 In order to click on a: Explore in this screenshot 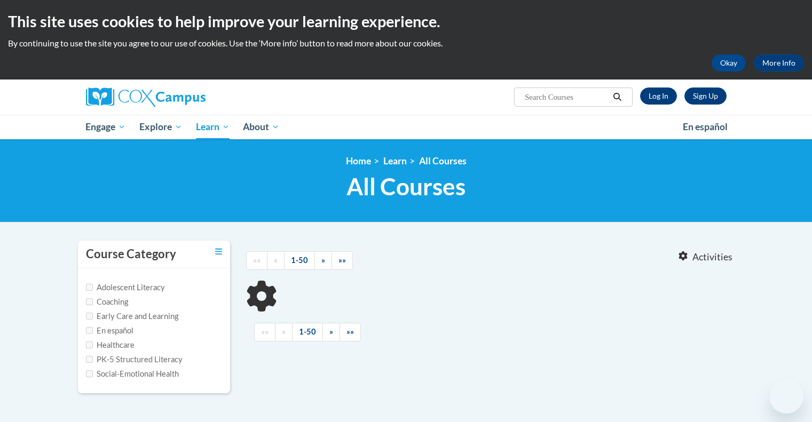, I will do `click(161, 127)`.